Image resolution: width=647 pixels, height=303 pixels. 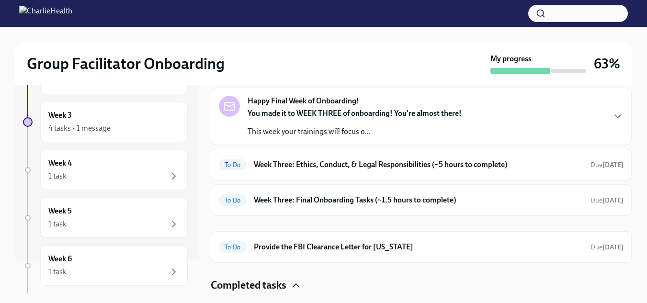 What do you see at coordinates (60, 115) in the screenshot?
I see `h6: Week 3` at bounding box center [60, 115].